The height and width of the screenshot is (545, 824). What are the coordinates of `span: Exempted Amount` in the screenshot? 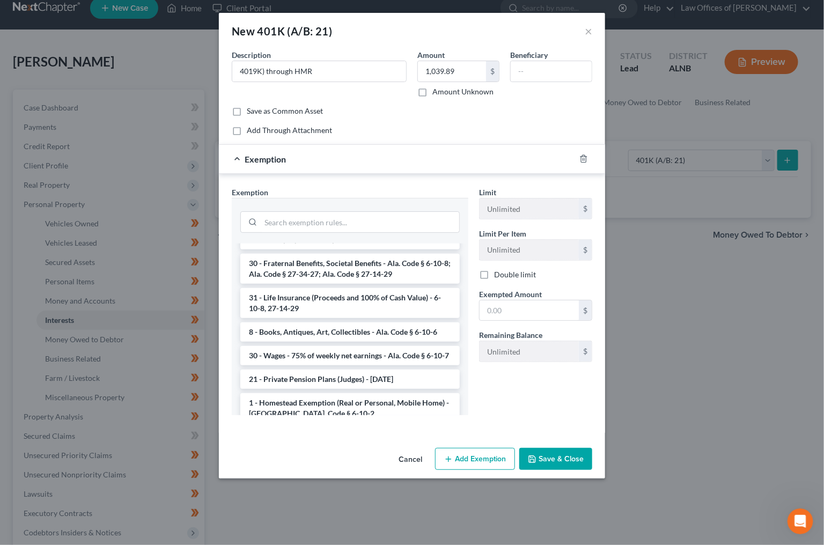 It's located at (510, 294).